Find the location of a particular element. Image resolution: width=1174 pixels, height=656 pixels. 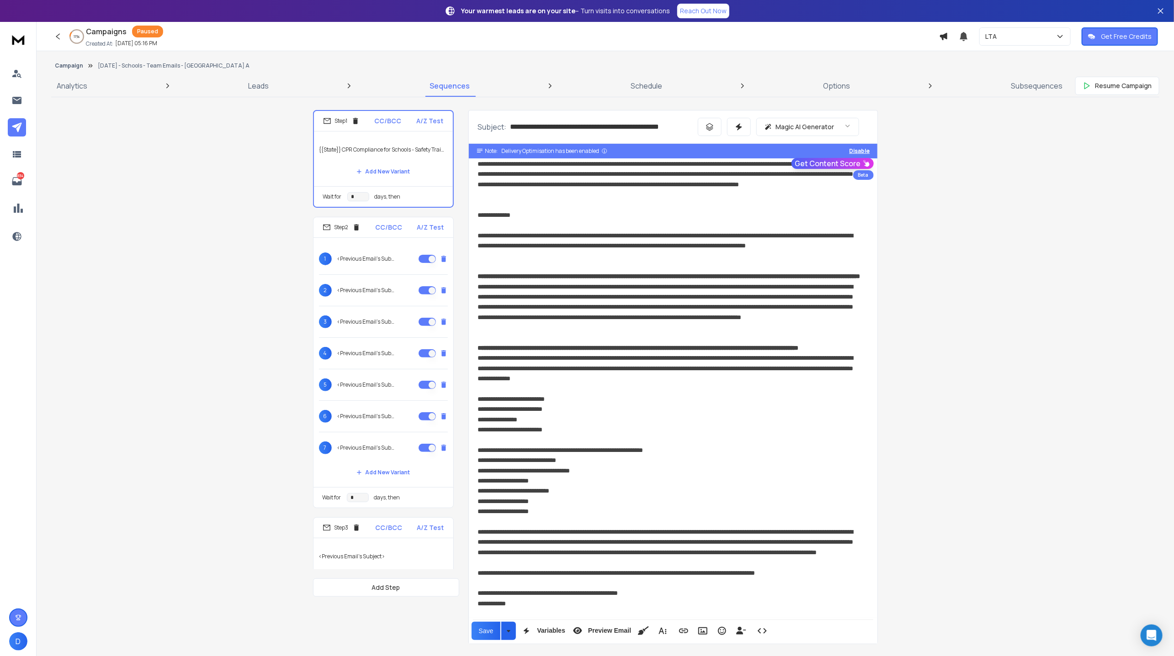

p: LTA is located at coordinates (992, 37).